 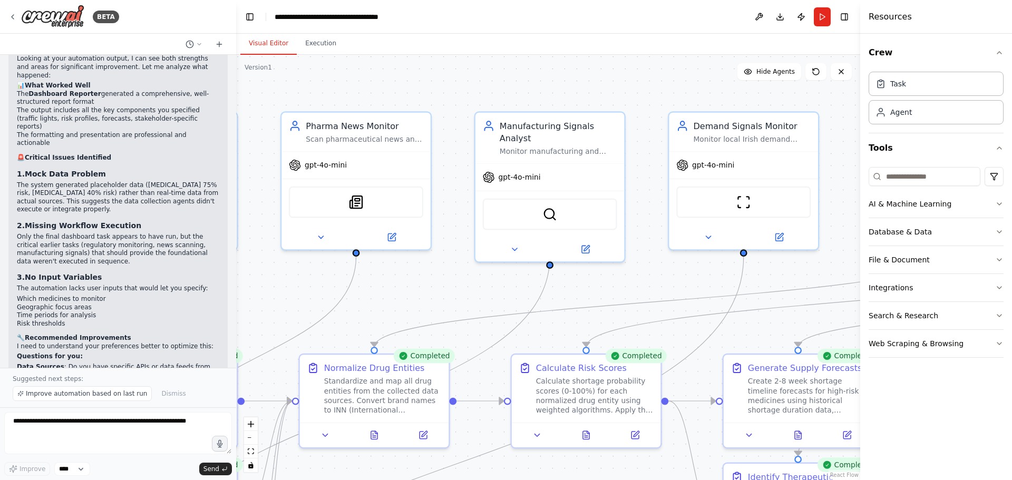 I want to click on strong: Critical Issues Identified, so click(x=68, y=158).